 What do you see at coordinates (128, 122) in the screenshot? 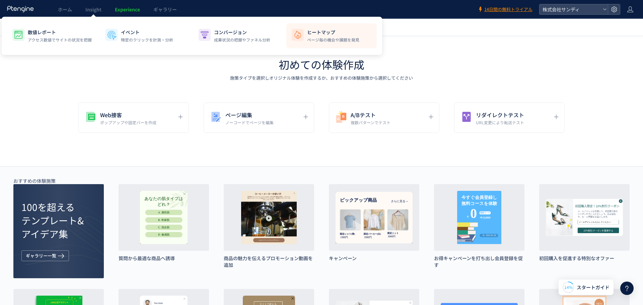
I see `p: ポップアップや固定バーを作成` at bounding box center [128, 122].